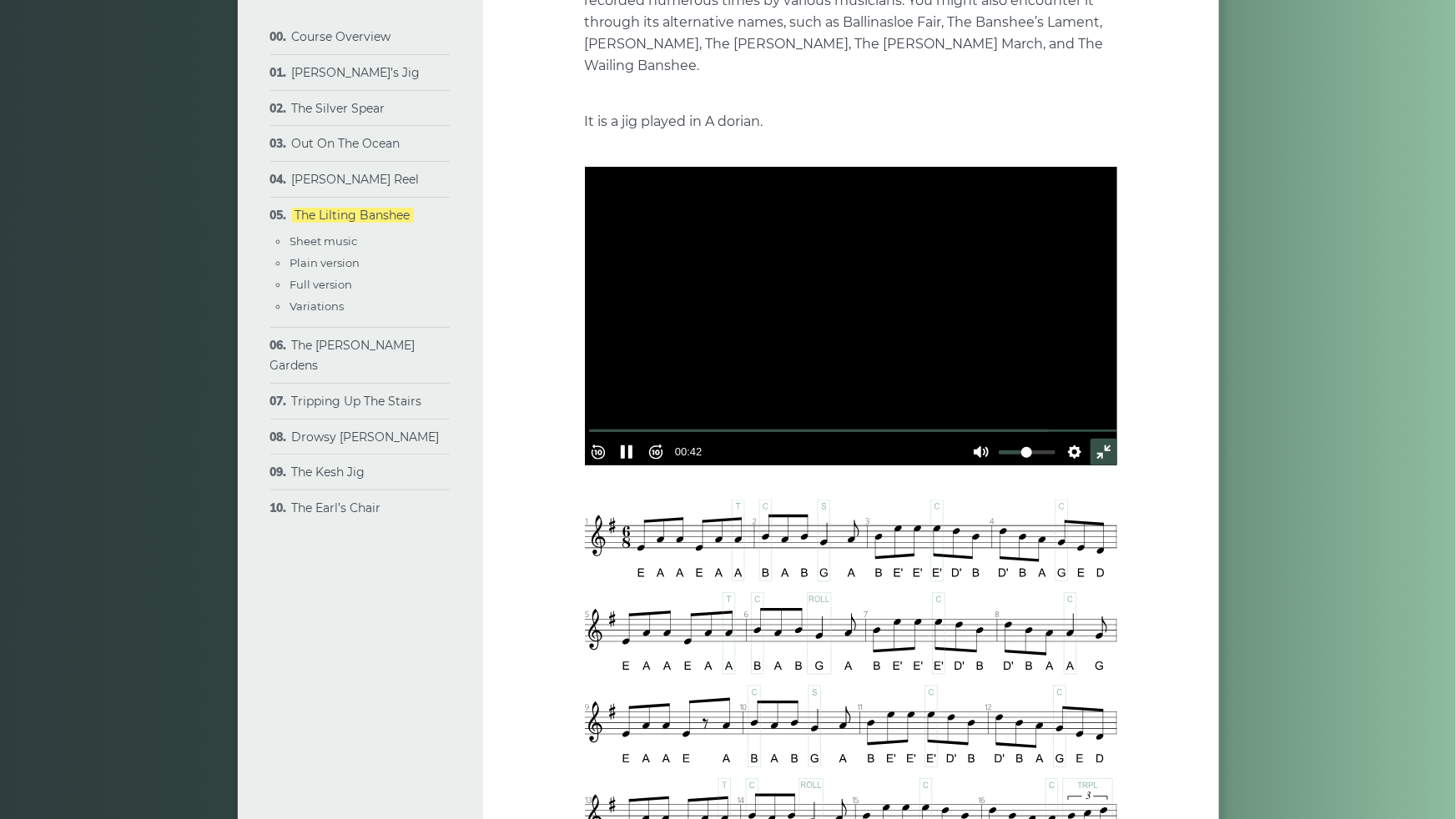 This screenshot has height=819, width=1456. What do you see at coordinates (338, 109) in the screenshot?
I see `a: The Silver Spear` at bounding box center [338, 109].